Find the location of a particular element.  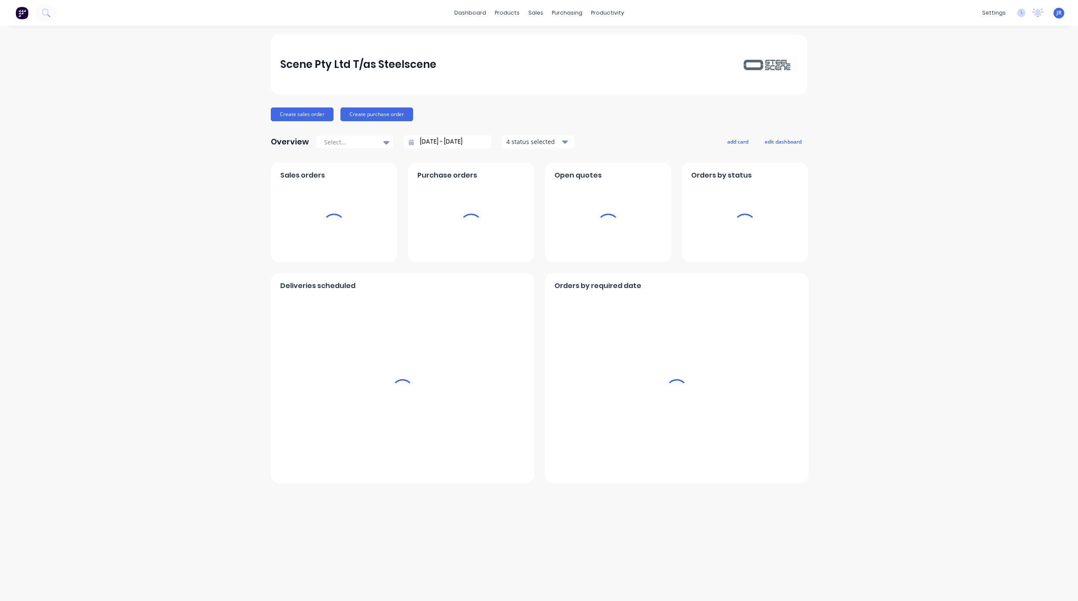

span: Open quotes is located at coordinates (578, 175).